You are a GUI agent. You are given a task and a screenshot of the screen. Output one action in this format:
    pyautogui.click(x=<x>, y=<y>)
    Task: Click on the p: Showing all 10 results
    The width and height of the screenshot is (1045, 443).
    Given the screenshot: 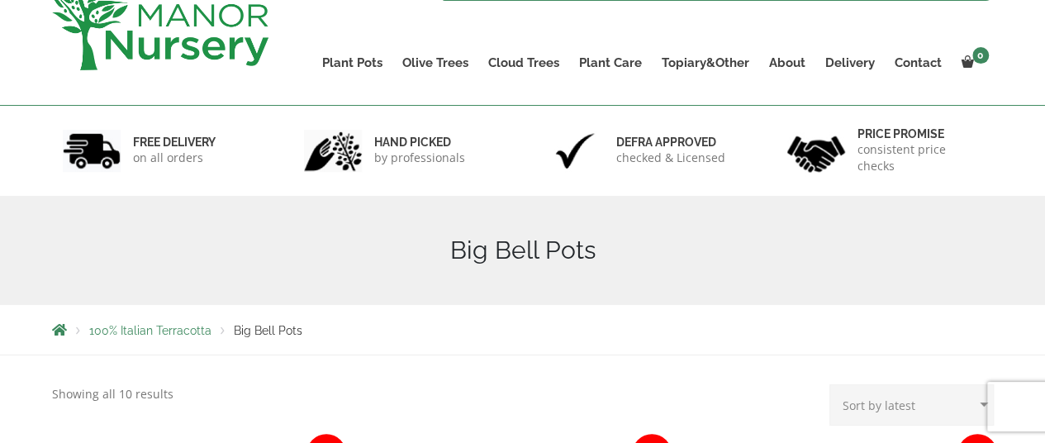 What is the action you would take?
    pyautogui.click(x=112, y=394)
    